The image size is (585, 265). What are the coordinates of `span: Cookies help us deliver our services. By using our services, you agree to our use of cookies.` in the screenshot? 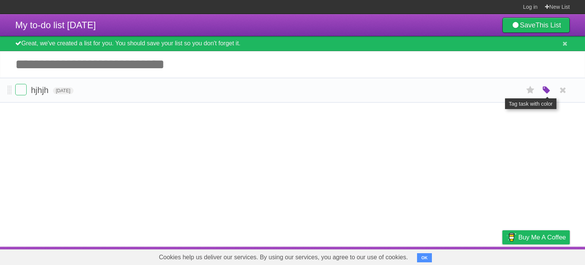 It's located at (283, 257).